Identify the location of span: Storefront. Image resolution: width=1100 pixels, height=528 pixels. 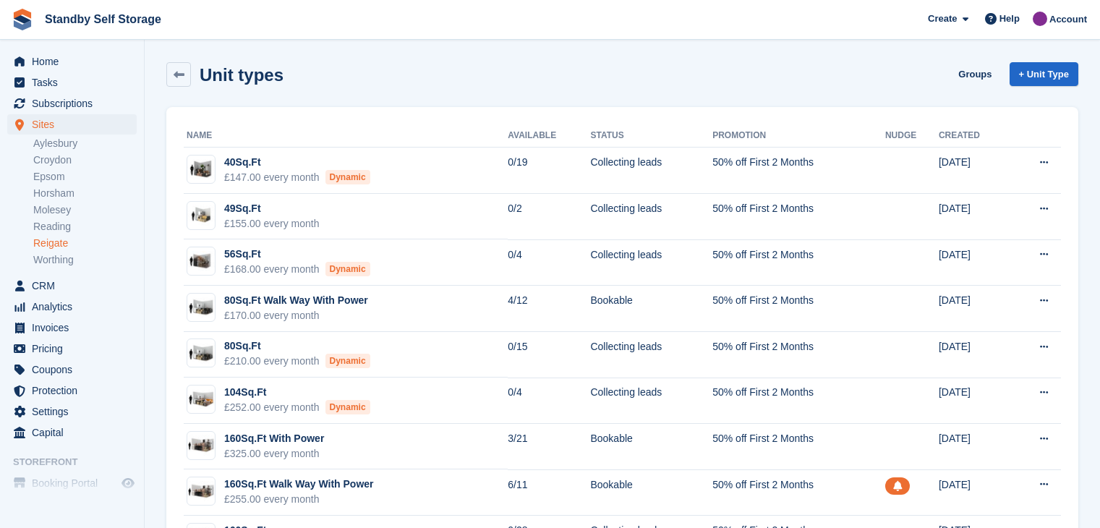
(78, 462).